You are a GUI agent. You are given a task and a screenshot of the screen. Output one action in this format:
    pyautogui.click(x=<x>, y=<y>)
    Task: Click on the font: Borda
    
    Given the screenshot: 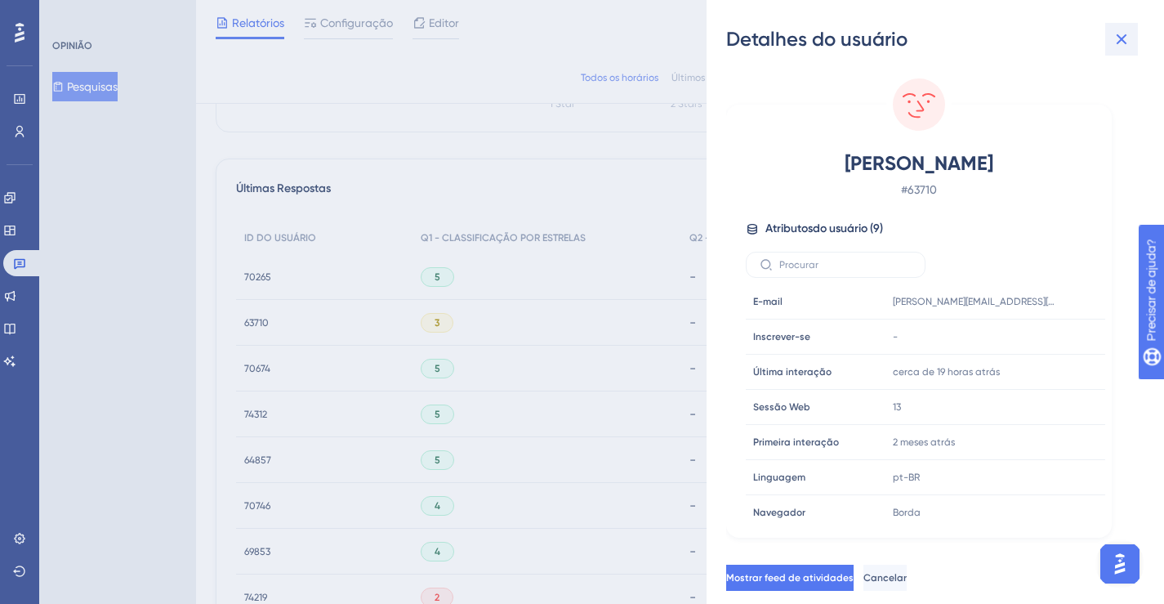 What is the action you would take?
    pyautogui.click(x=907, y=512)
    